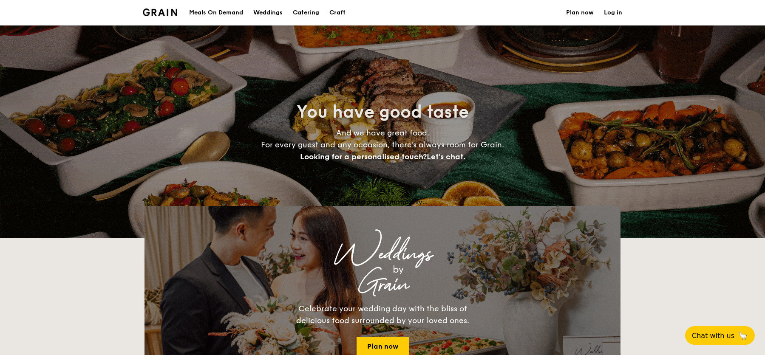 Image resolution: width=765 pixels, height=355 pixels. I want to click on div: Celebrate your wedding day with the bliss of delicious food surrounded by your loved ones., so click(382, 315).